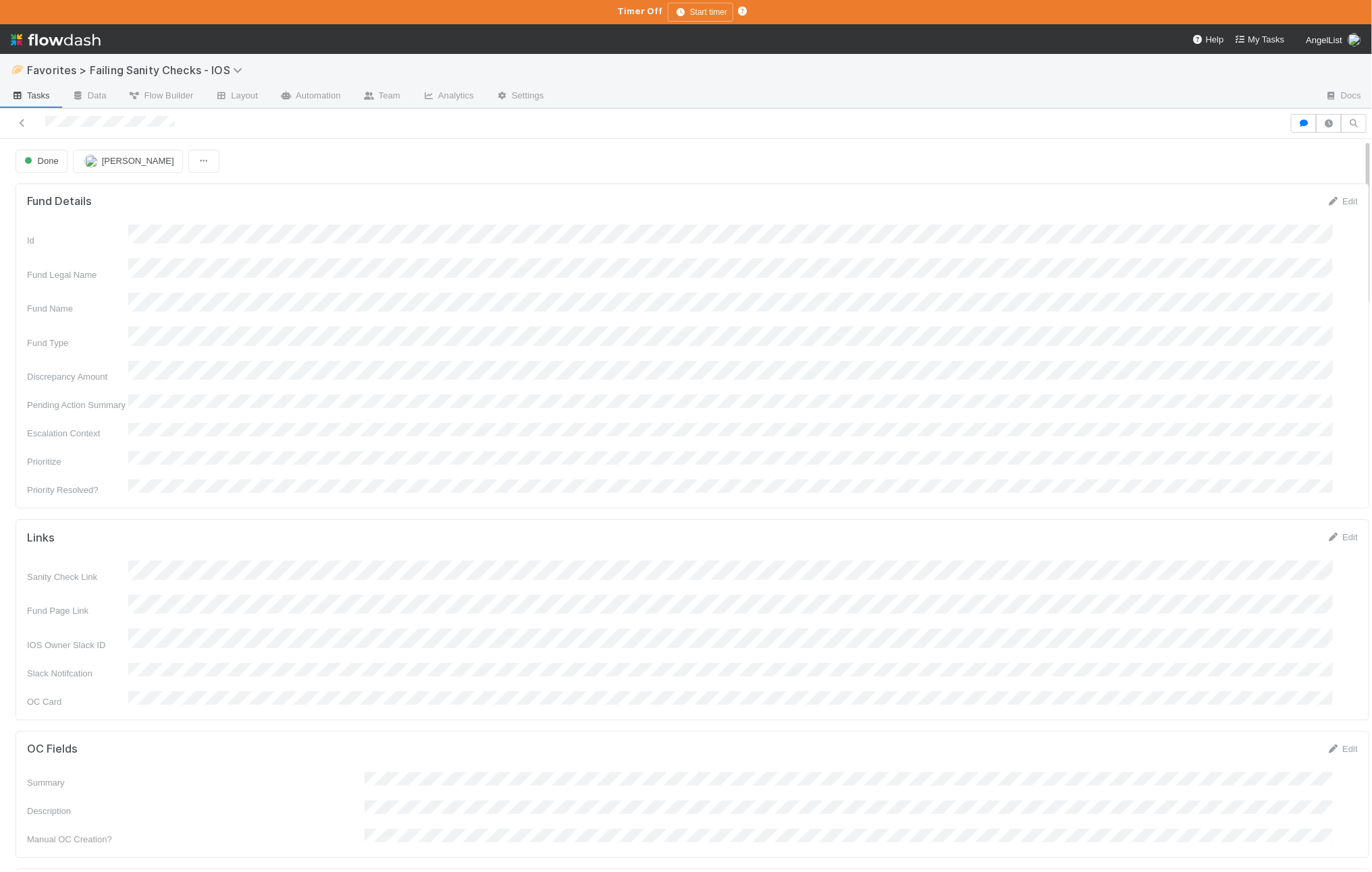 The image size is (1372, 872). What do you see at coordinates (77, 646) in the screenshot?
I see `div: IOS Owner Slack ID` at bounding box center [77, 646].